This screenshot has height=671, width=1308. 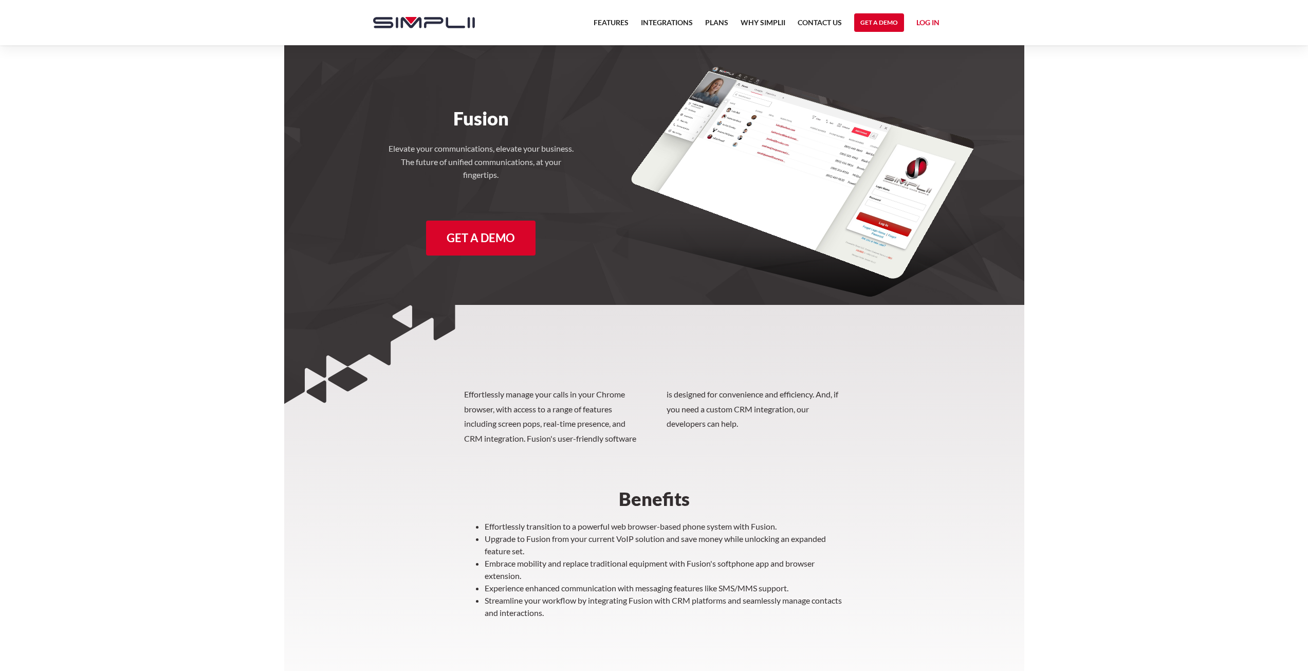 I want to click on a: Contact US, so click(x=820, y=26).